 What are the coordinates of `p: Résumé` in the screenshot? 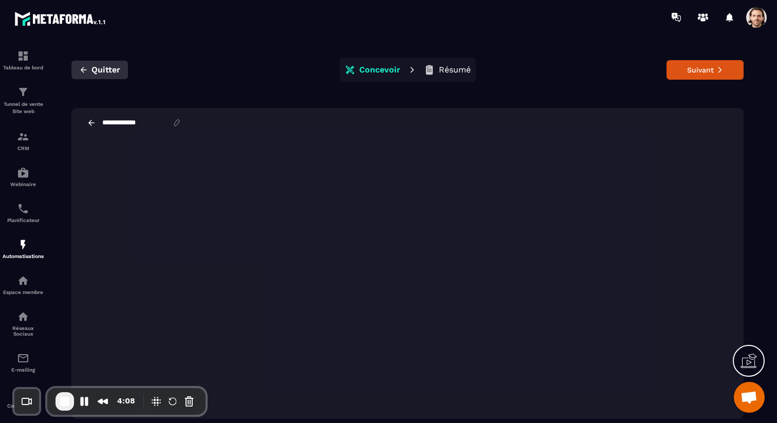 It's located at (455, 70).